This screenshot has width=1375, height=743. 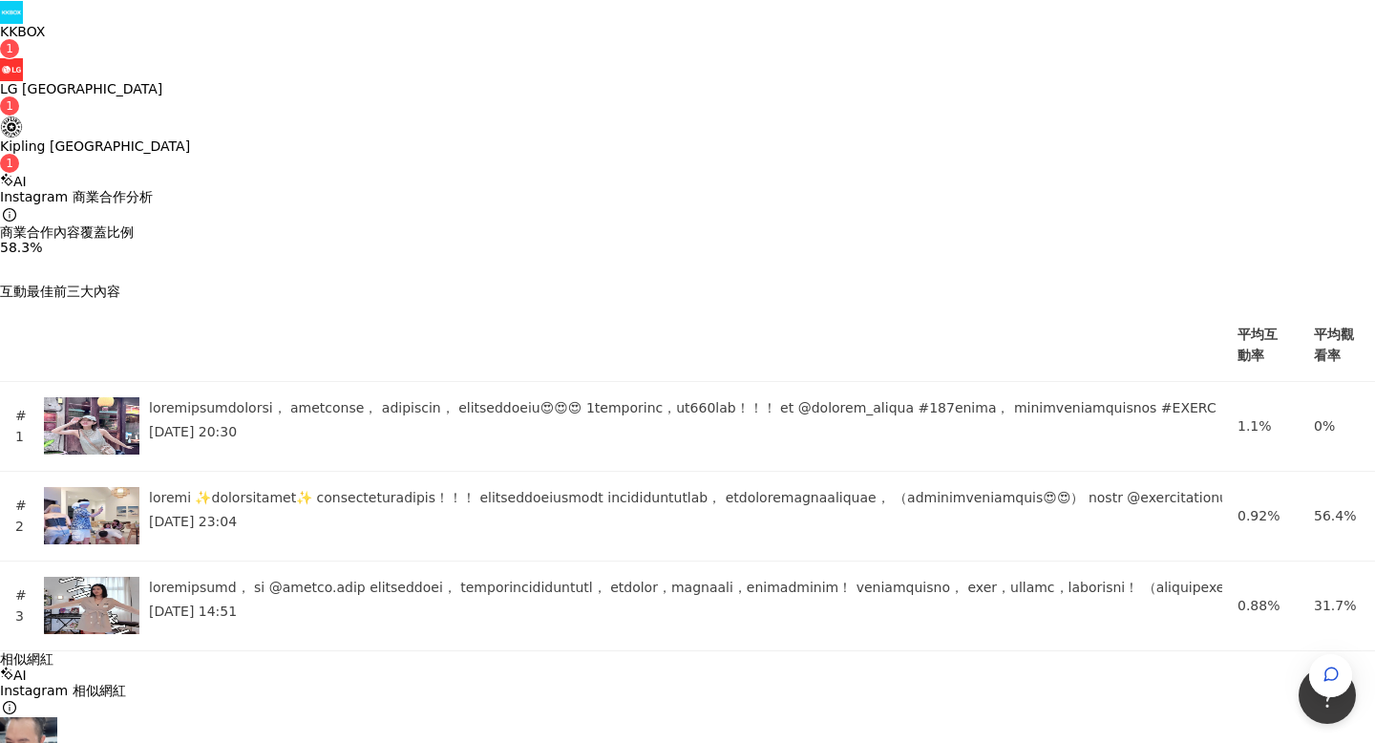 I want to click on div: 56.4%, so click(x=1337, y=516).